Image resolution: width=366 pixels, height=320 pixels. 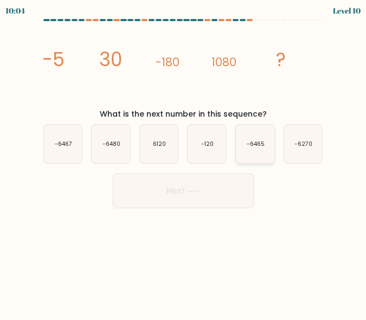 What do you see at coordinates (347, 10) in the screenshot?
I see `div: Level 10` at bounding box center [347, 10].